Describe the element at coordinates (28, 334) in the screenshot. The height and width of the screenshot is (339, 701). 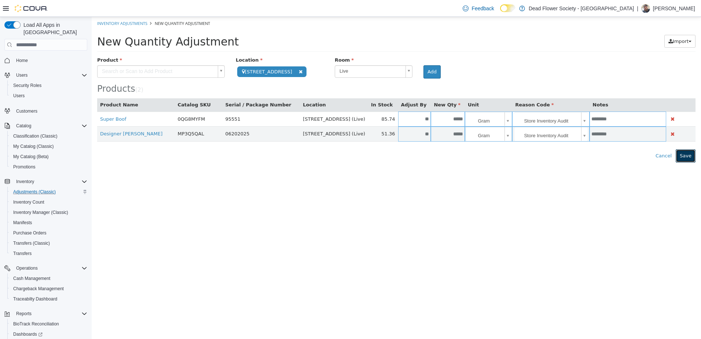
I see `span: Dashboards` at that location.